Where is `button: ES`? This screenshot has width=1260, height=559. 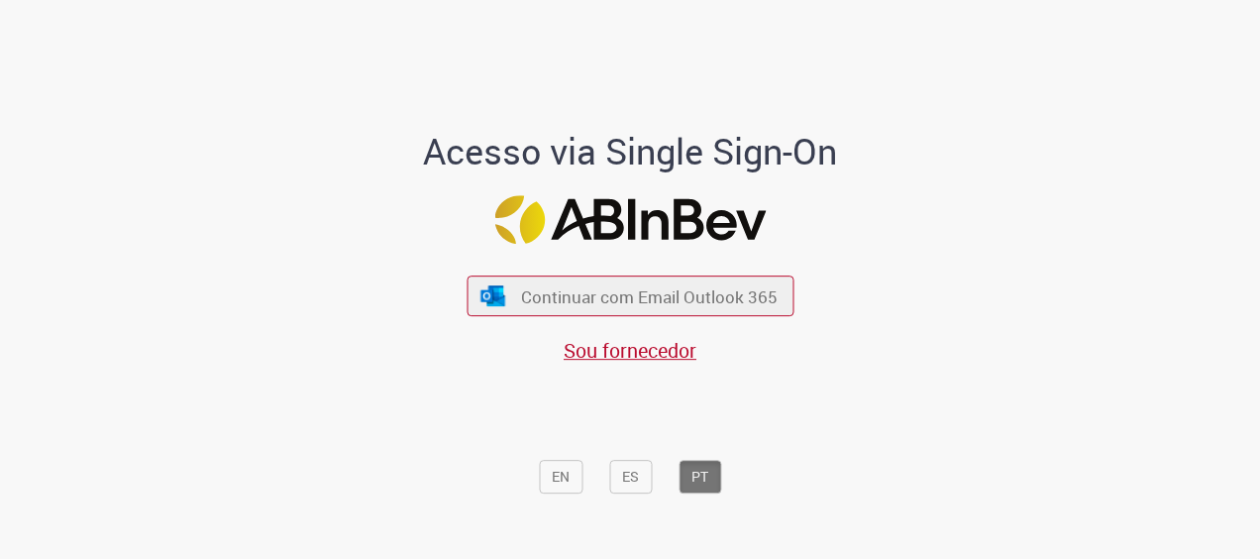 button: ES is located at coordinates (630, 477).